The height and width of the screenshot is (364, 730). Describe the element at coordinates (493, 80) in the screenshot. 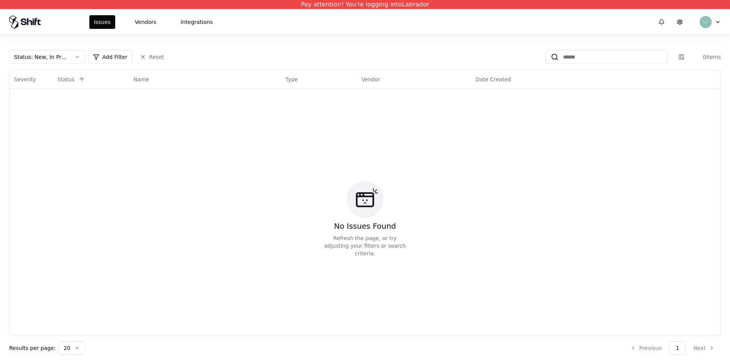

I see `div: Date Created` at that location.